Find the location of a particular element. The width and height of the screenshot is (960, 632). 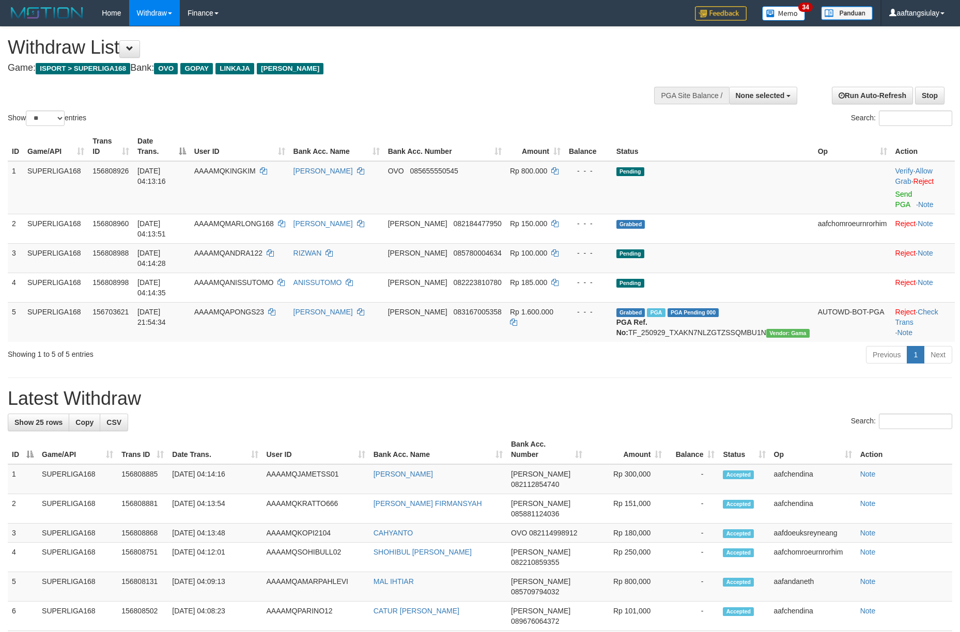

td: 156808131 is located at coordinates (143, 587).